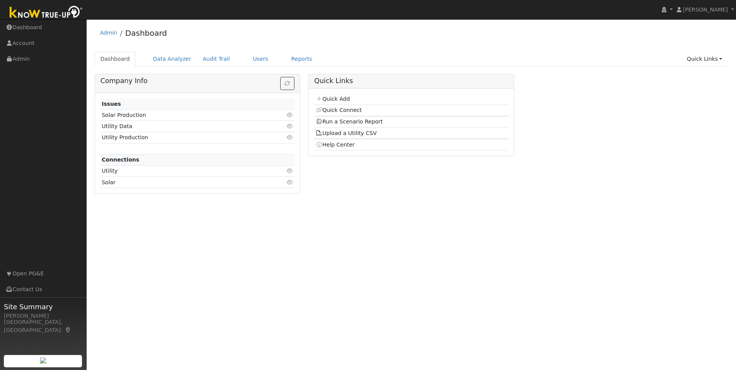 Image resolution: width=736 pixels, height=370 pixels. I want to click on a: Audit Trail, so click(216, 59).